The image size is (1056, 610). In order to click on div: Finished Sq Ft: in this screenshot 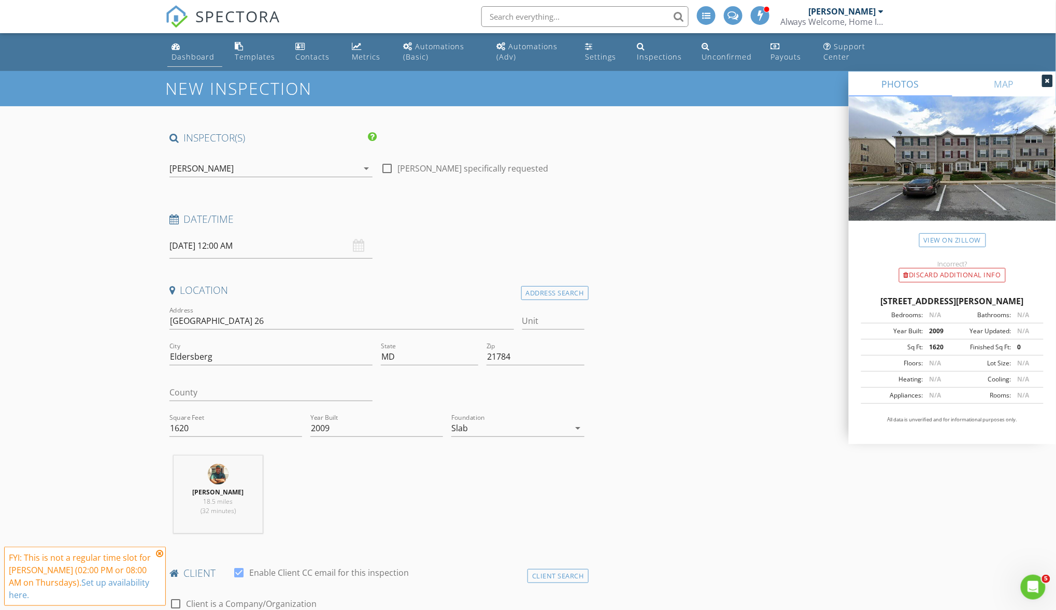, I will do `click(982, 347)`.